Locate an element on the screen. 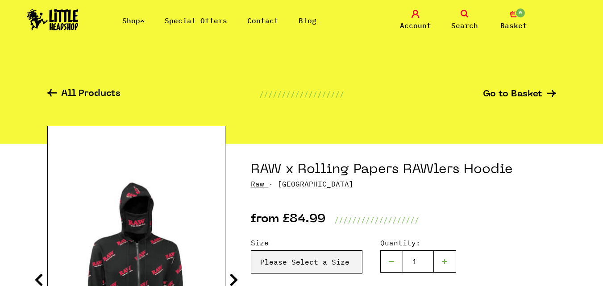 Image resolution: width=603 pixels, height=286 pixels. h1: RAW x Rolling Papers RAWlers Hoodie is located at coordinates (403, 170).